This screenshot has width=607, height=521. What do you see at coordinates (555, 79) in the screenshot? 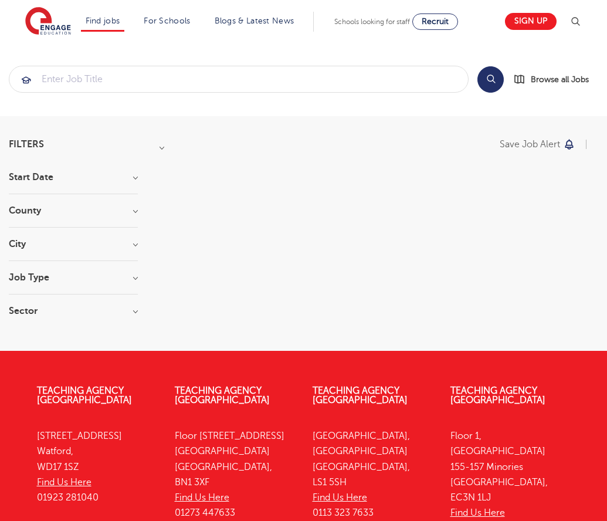
I see `a: Browse all Jobs` at bounding box center [555, 79].